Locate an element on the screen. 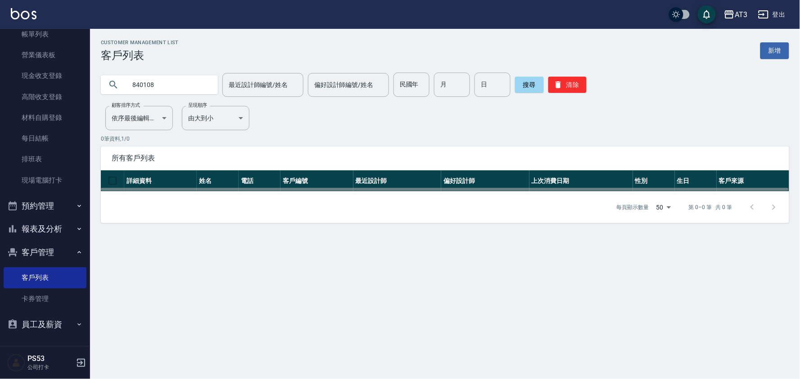 The width and height of the screenshot is (800, 379). div: 50 is located at coordinates (664, 207).